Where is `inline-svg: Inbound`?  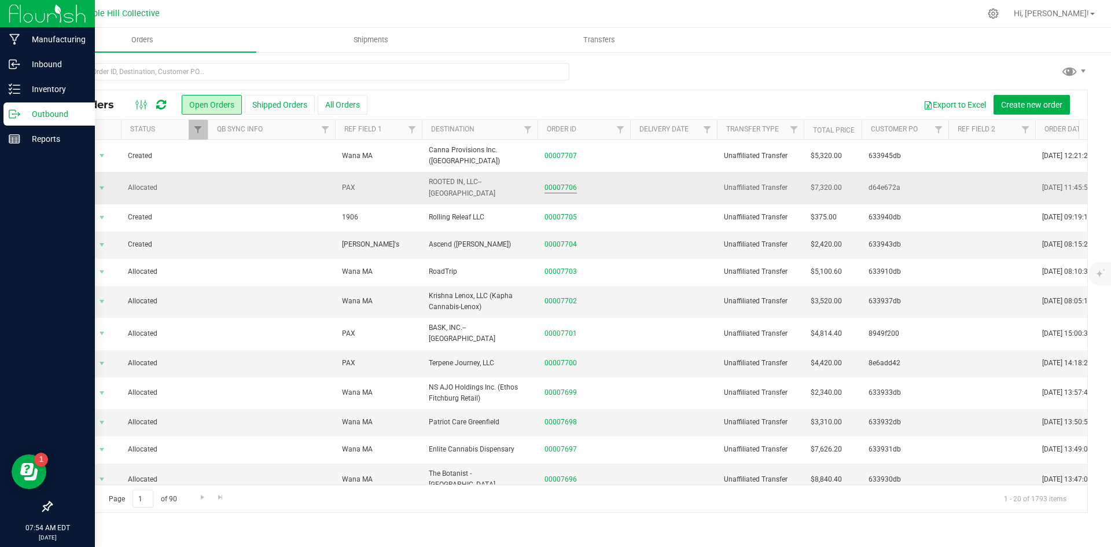
inline-svg: Inbound is located at coordinates (14, 64).